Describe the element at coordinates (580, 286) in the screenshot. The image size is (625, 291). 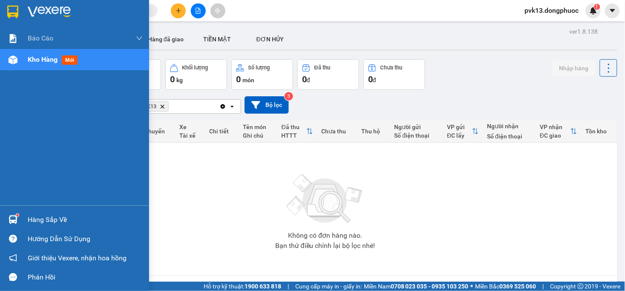
I see `span: copyright` at that location.